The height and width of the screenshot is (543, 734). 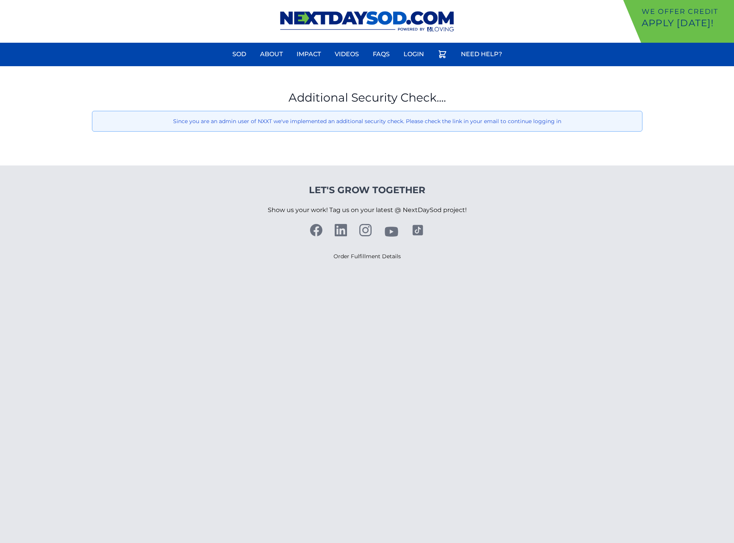 What do you see at coordinates (367, 190) in the screenshot?
I see `h4: Let's Grow Together` at bounding box center [367, 190].